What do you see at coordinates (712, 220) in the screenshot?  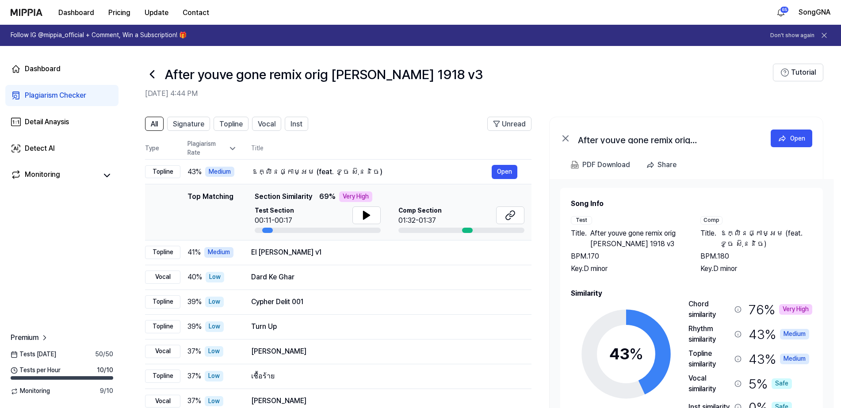 I see `div: Comp` at bounding box center [712, 220].